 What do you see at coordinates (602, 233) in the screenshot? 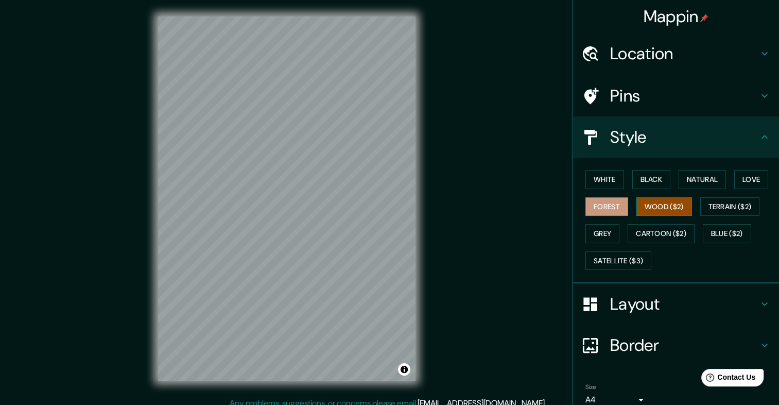
I see `button: Grey` at bounding box center [602, 233].